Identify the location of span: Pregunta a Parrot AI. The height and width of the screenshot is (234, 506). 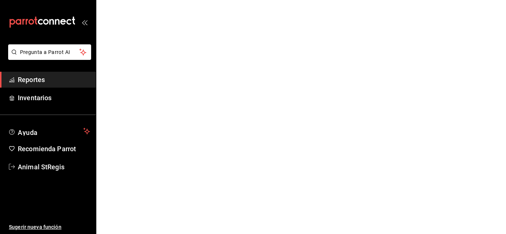
(50, 52).